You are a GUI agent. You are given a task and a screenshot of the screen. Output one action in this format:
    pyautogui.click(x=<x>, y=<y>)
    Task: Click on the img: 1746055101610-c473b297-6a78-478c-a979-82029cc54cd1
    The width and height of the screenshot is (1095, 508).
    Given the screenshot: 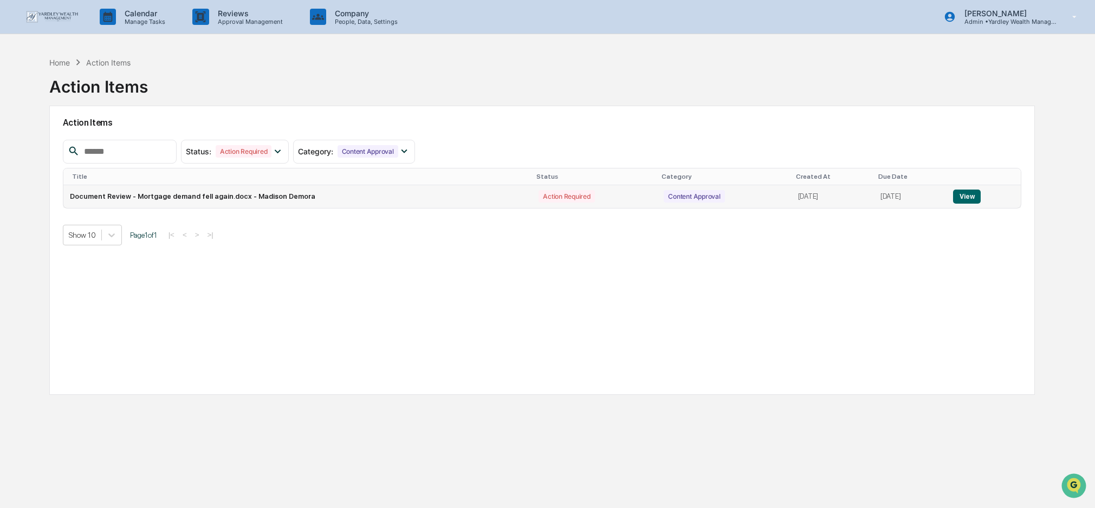 What is the action you would take?
    pyautogui.click(x=21, y=93)
    